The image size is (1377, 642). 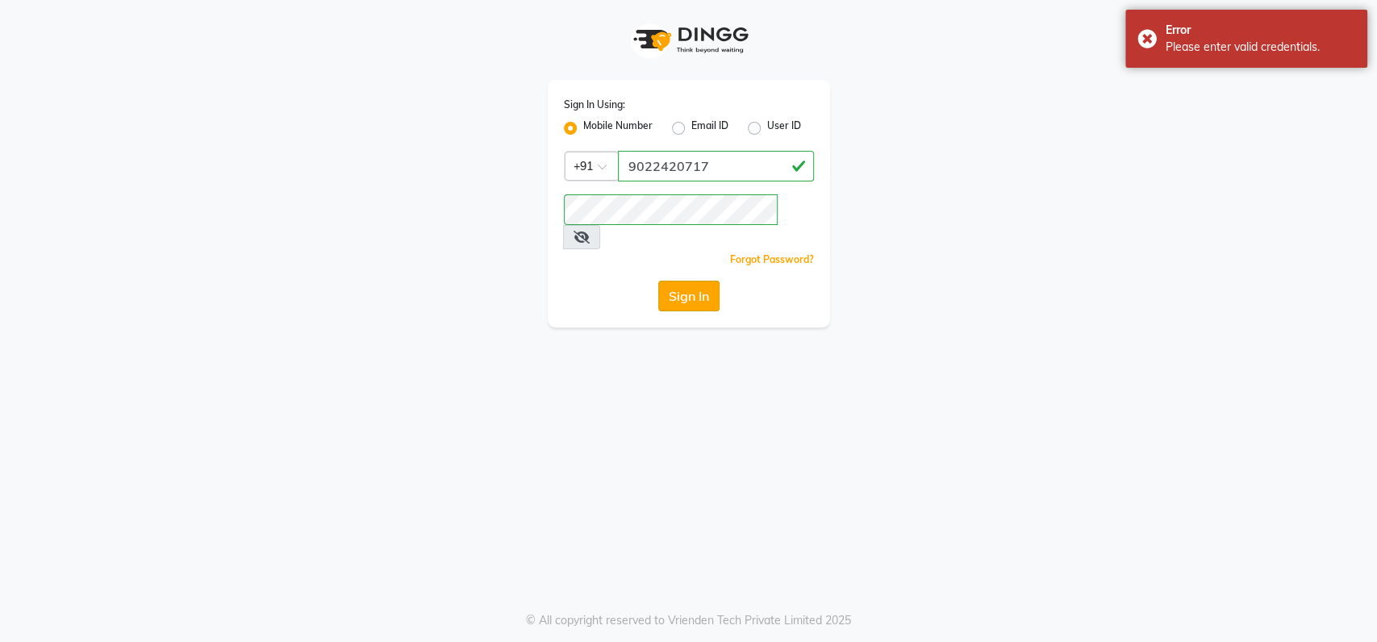 What do you see at coordinates (1260, 47) in the screenshot?
I see `div: Please enter valid credentials.` at bounding box center [1260, 47].